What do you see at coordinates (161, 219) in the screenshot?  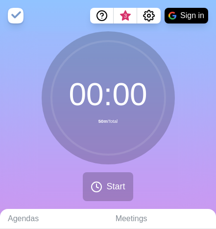 I see `a: Meetings` at bounding box center [161, 219].